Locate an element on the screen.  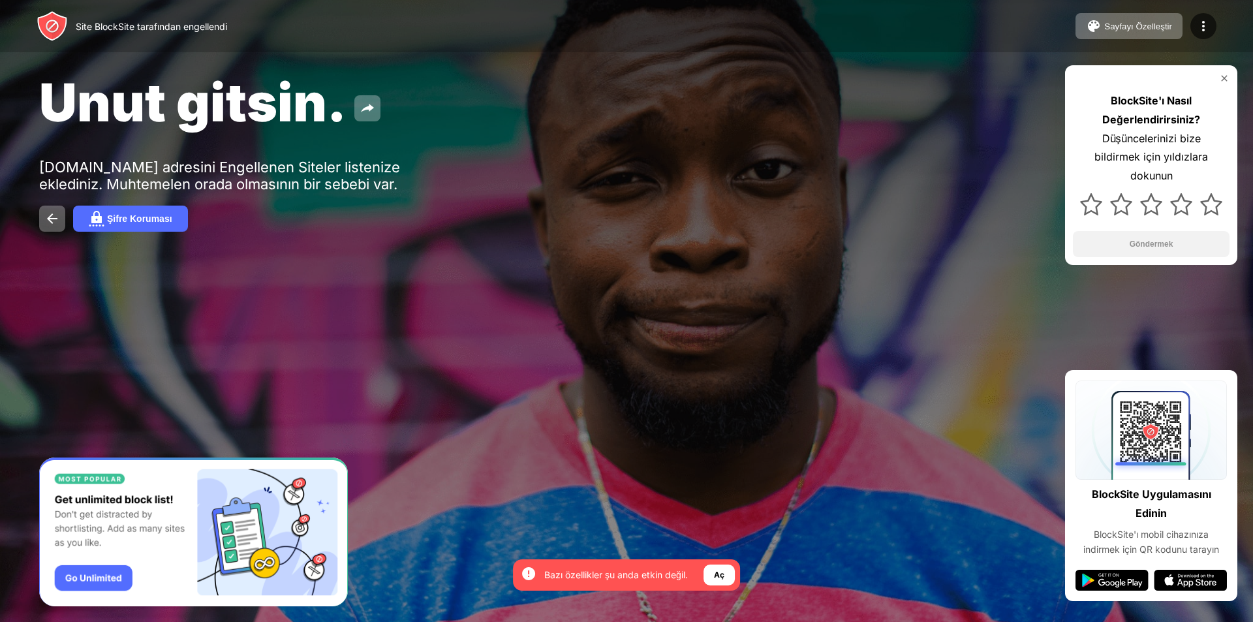
font: Aç is located at coordinates (719, 574).